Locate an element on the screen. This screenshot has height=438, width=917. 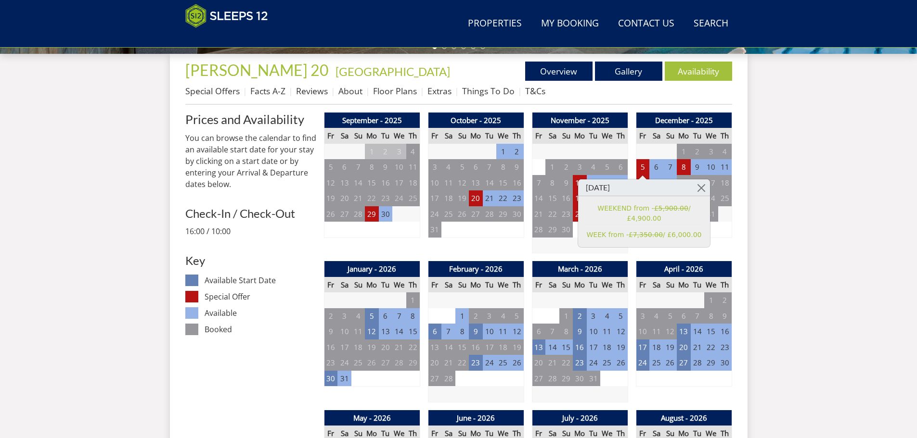
h3: Check-In / Check-Out is located at coordinates (251, 214).